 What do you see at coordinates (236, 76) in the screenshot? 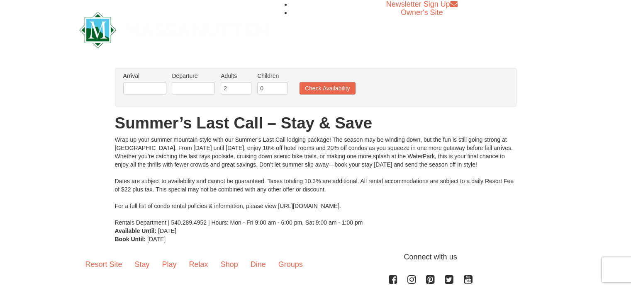
I see `label: Adults` at bounding box center [236, 76].